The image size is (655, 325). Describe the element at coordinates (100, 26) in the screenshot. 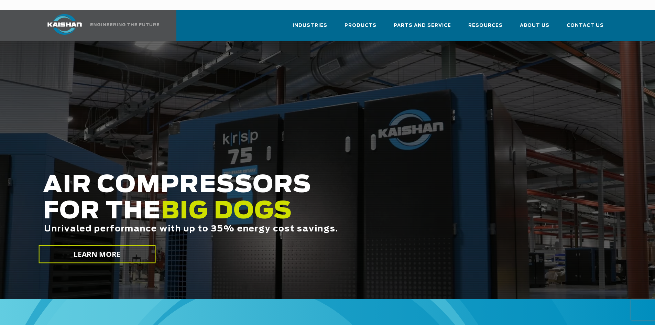

I see `a: Kaishan USA` at that location.